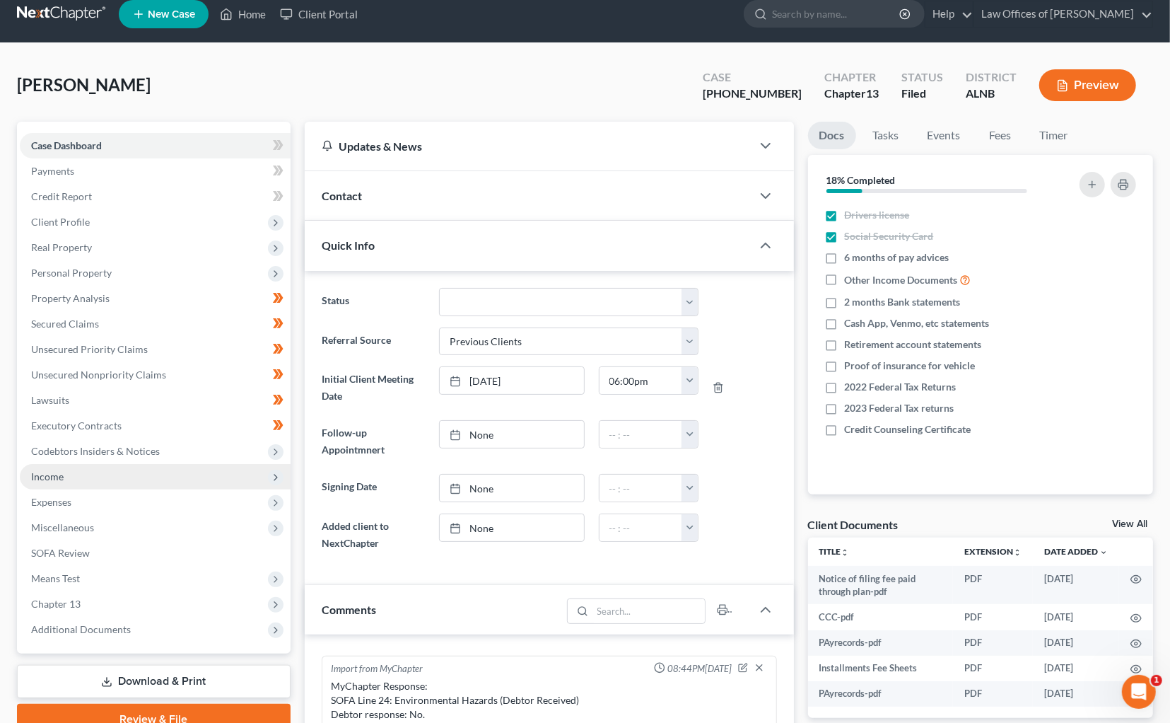 This screenshot has width=1170, height=723. Describe the element at coordinates (348, 245) in the screenshot. I see `span: Quick Info` at that location.